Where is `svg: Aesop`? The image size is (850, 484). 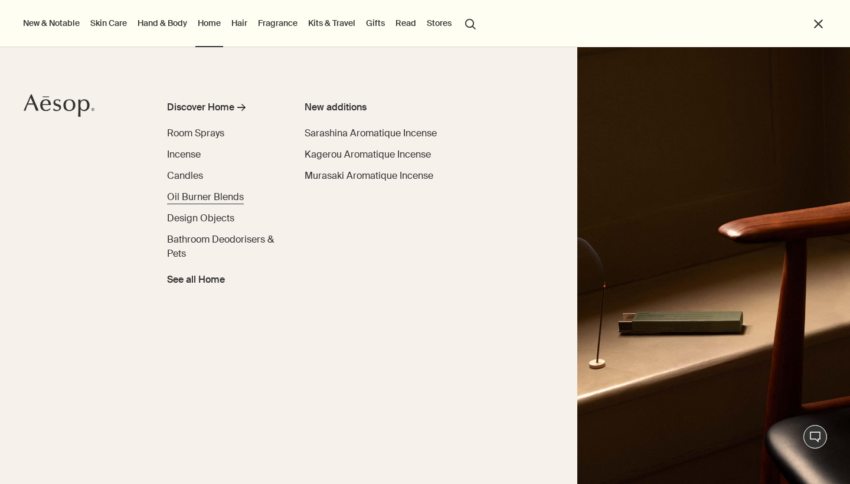
svg: Aesop is located at coordinates (59, 106).